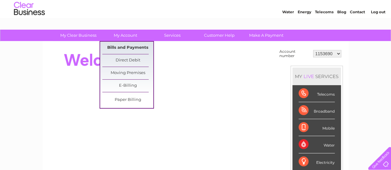 The height and width of the screenshot is (170, 391). I want to click on a: Services, so click(172, 35).